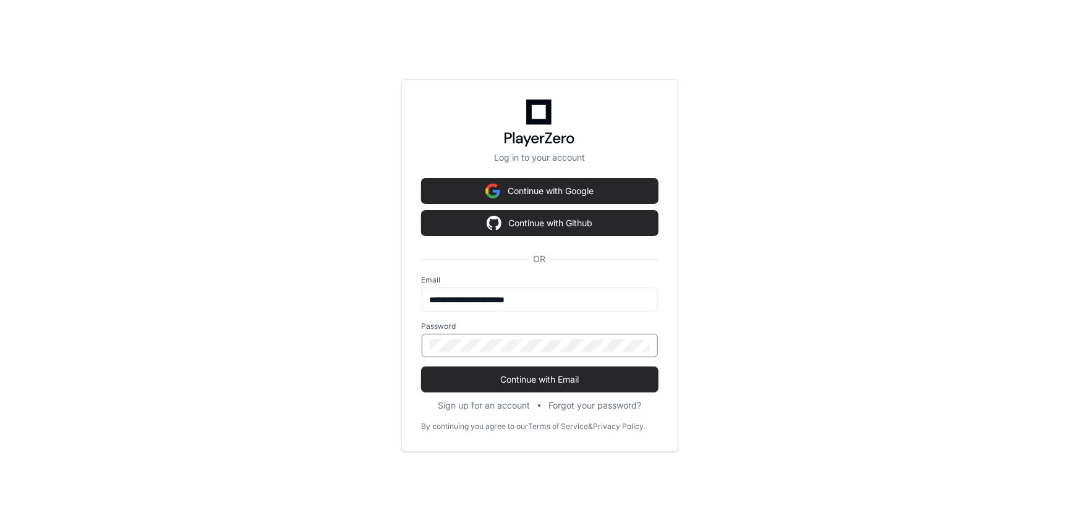  I want to click on a: Privacy Policy., so click(620, 427).